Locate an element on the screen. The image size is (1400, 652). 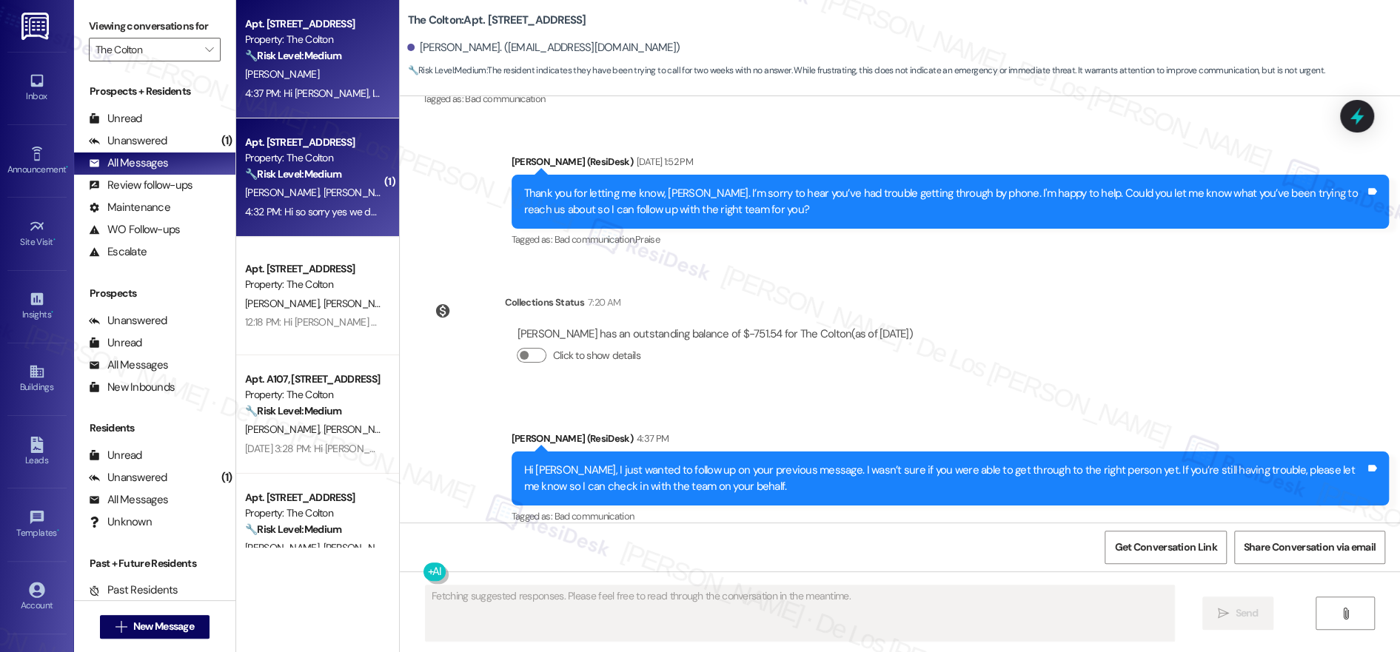
span: Share Conversation via email is located at coordinates (1309, 547).